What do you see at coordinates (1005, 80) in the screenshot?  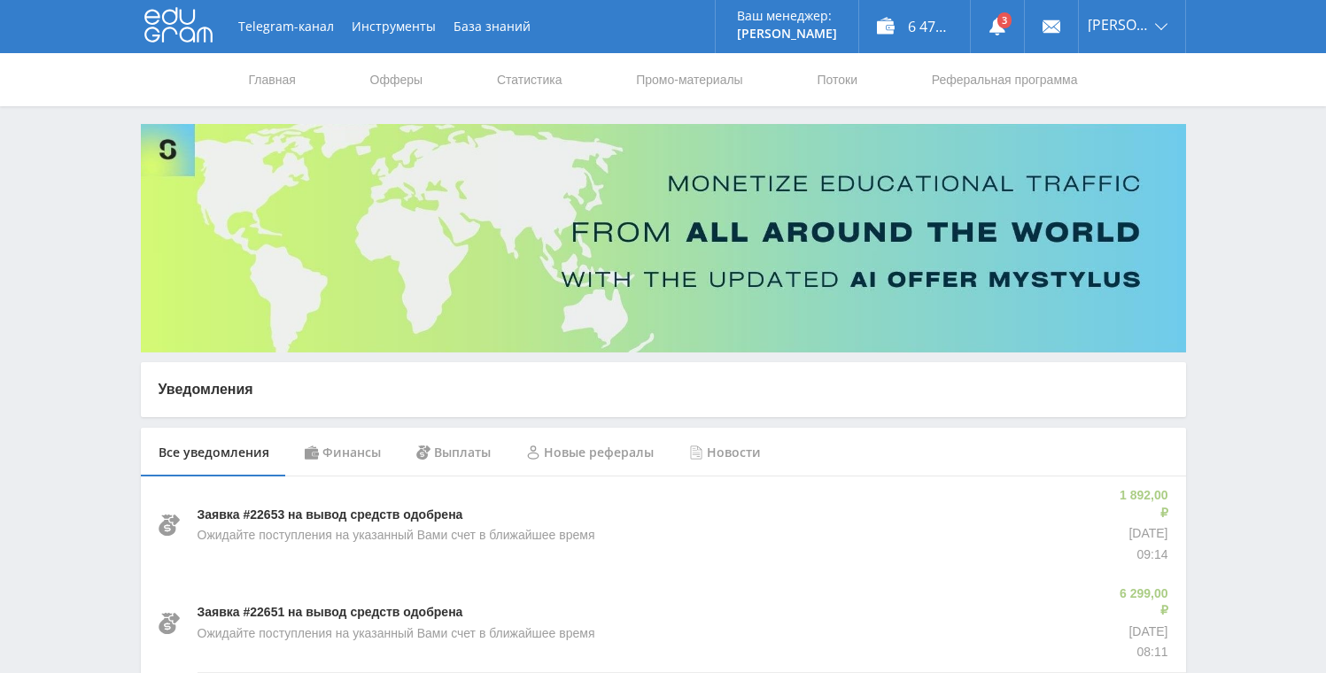 I see `a: Реферальная программа` at bounding box center [1005, 80].